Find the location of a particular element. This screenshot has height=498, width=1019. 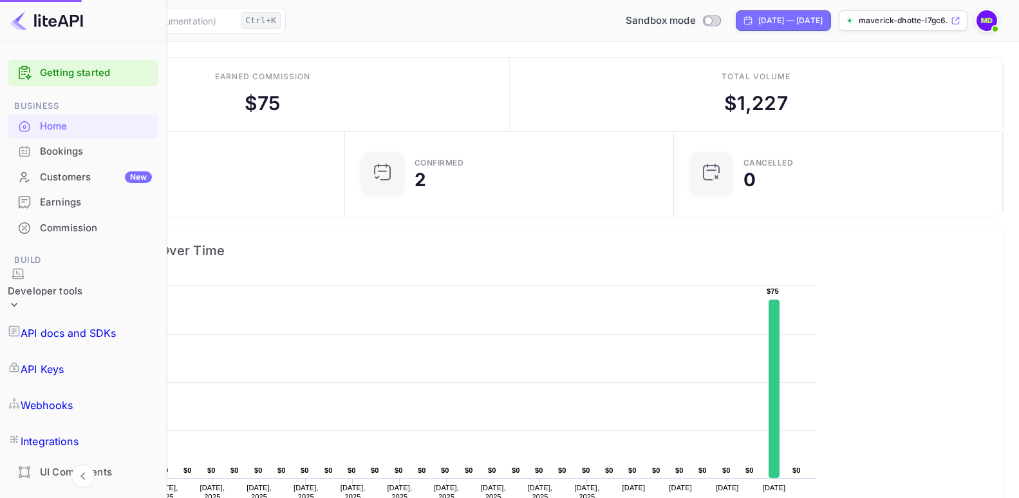

a: API Keys is located at coordinates (83, 369).